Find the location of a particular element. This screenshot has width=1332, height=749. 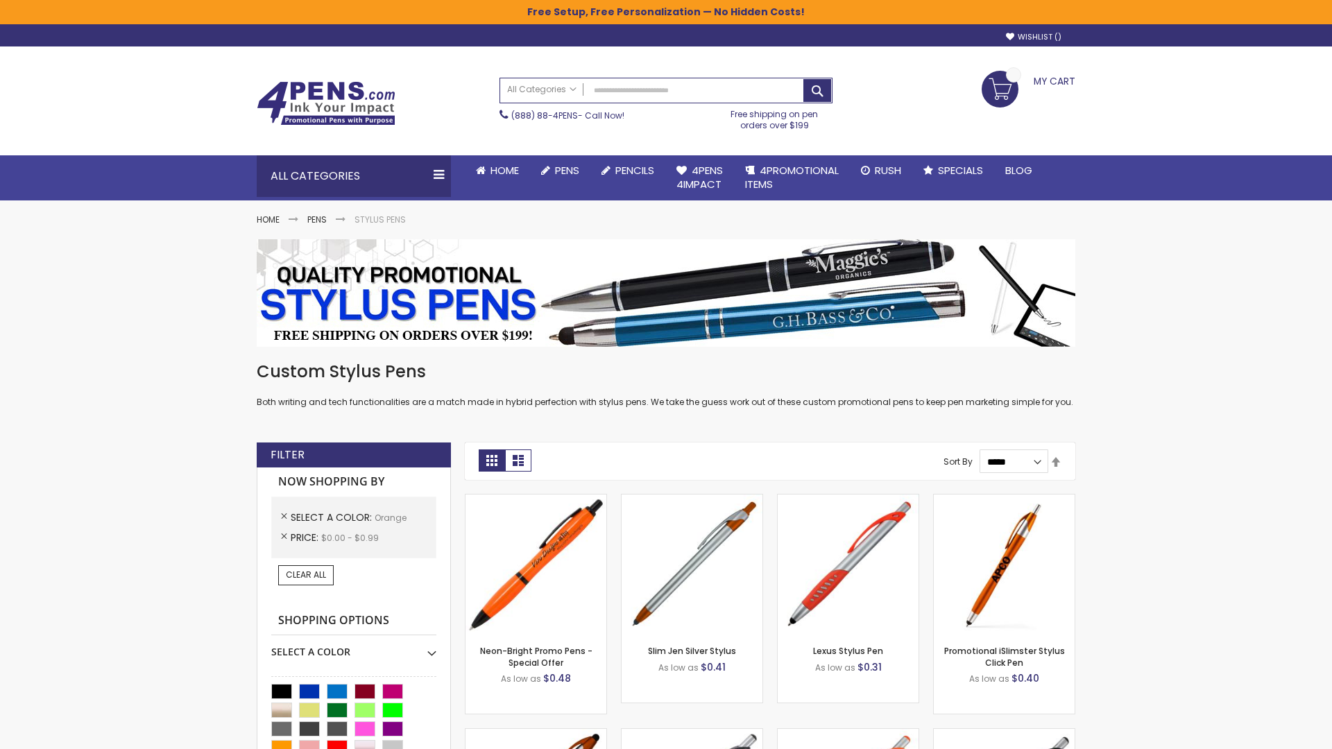

a: Slim Jen Silver Stylus is located at coordinates (692, 651).